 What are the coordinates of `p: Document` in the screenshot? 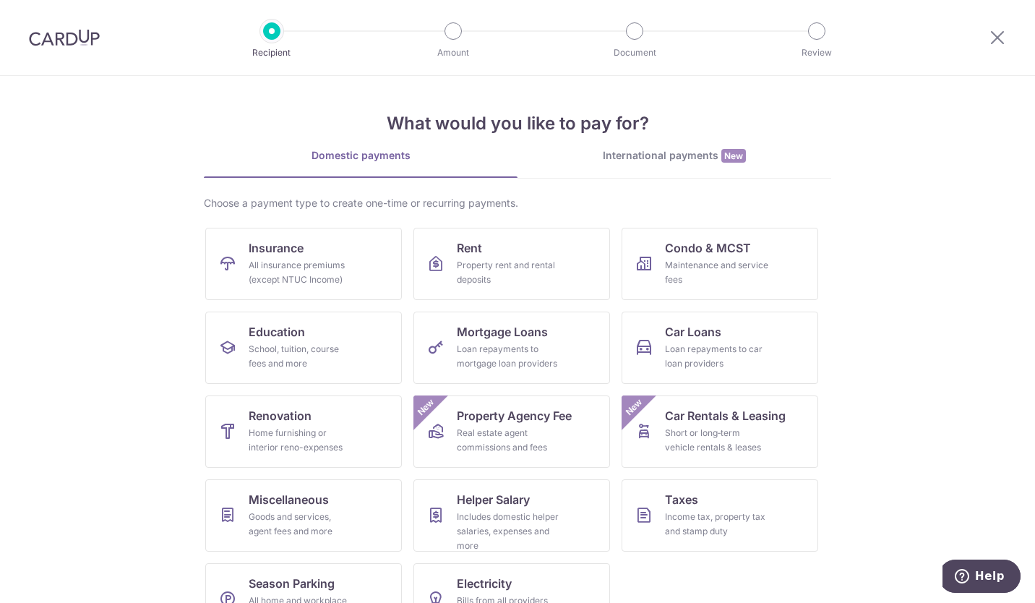 It's located at (634, 53).